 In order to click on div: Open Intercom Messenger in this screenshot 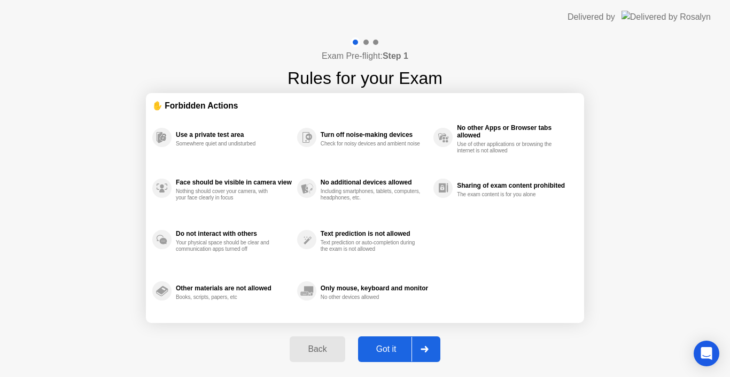, I will do `click(706, 353)`.